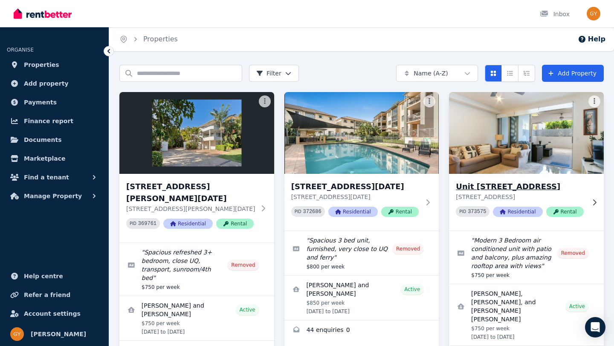 The height and width of the screenshot is (346, 614). Describe the element at coordinates (54, 314) in the screenshot. I see `a: Account settings` at that location.